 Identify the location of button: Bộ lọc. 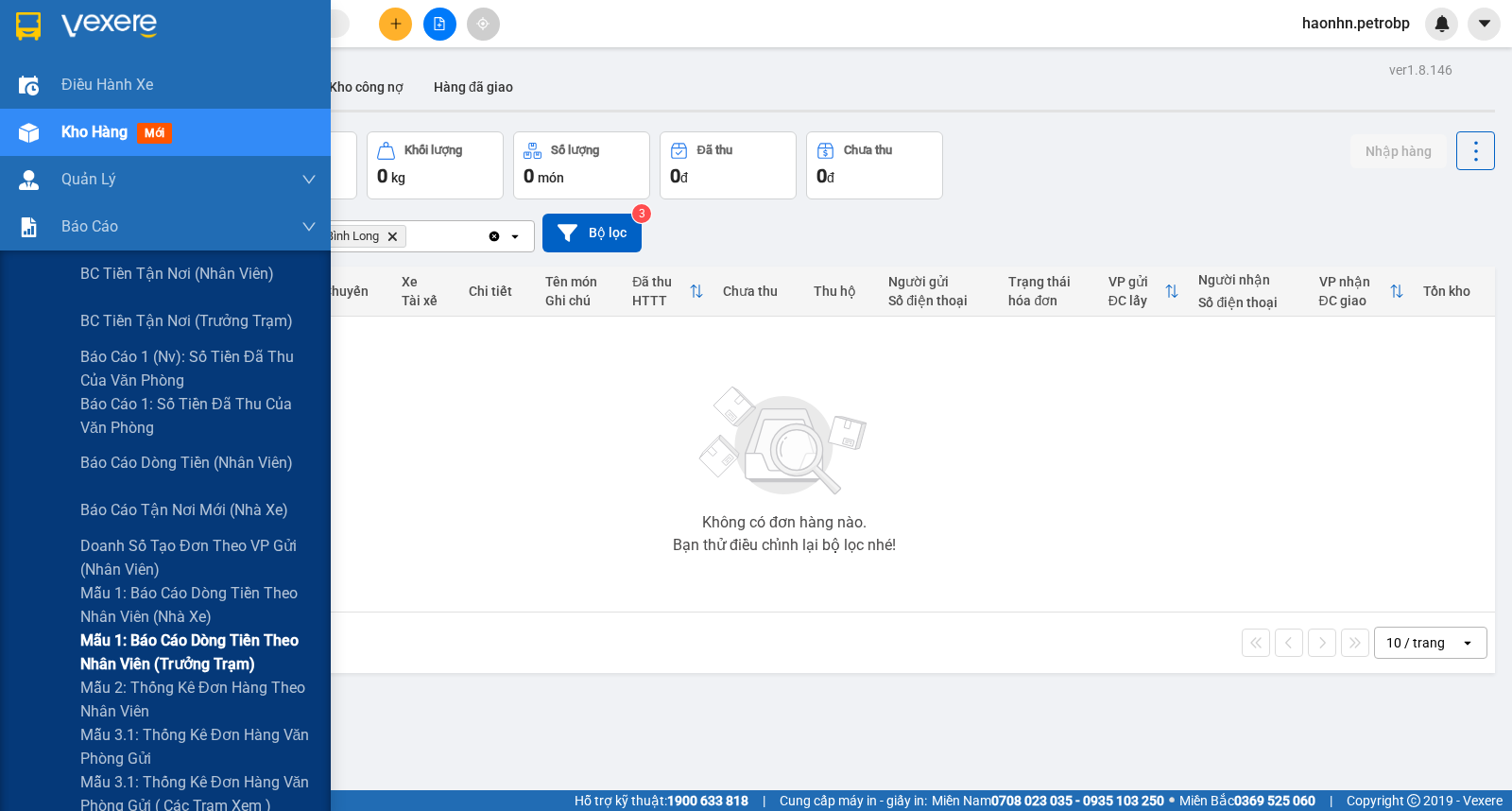
(592, 233).